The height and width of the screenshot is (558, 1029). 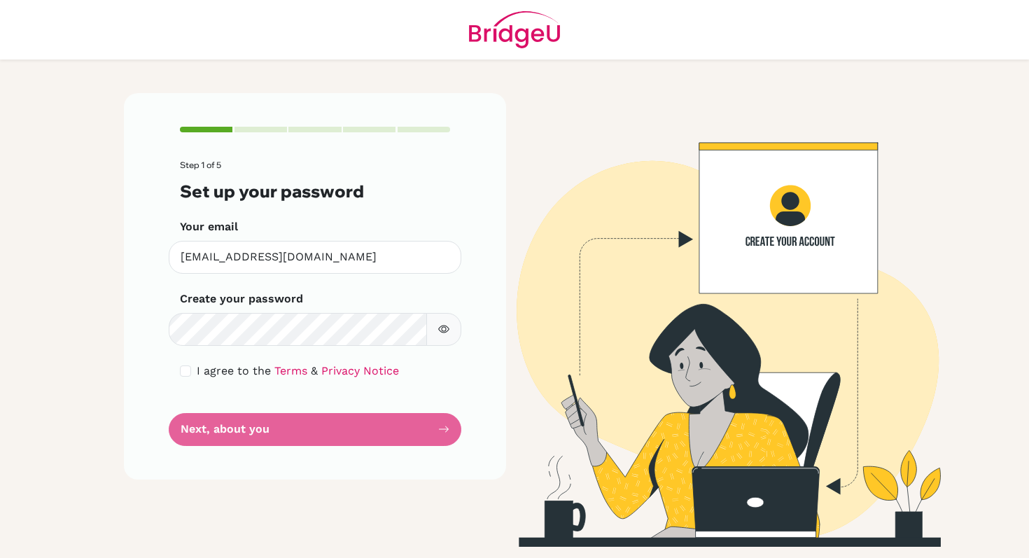 I want to click on h3: Set up your password, so click(x=315, y=191).